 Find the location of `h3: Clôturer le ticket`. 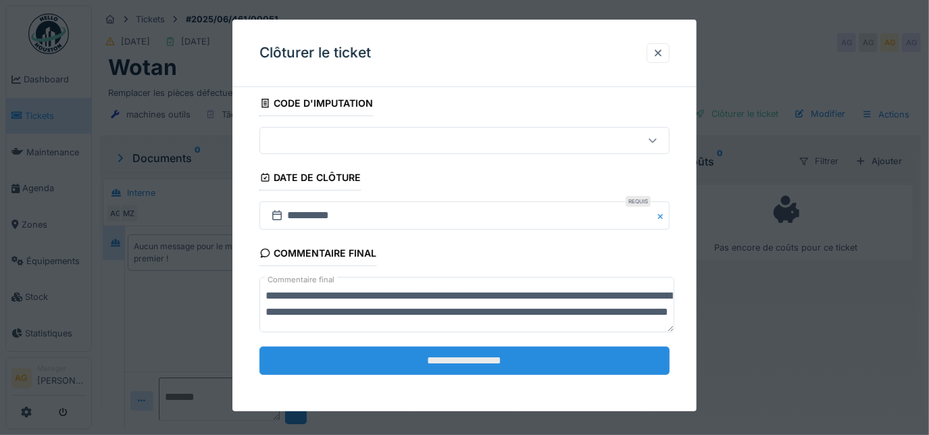

h3: Clôturer le ticket is located at coordinates (315, 53).